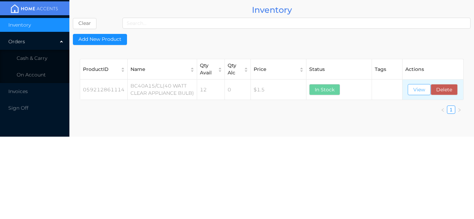  What do you see at coordinates (34, 9) in the screenshot?
I see `img: mainBanner` at bounding box center [34, 9].